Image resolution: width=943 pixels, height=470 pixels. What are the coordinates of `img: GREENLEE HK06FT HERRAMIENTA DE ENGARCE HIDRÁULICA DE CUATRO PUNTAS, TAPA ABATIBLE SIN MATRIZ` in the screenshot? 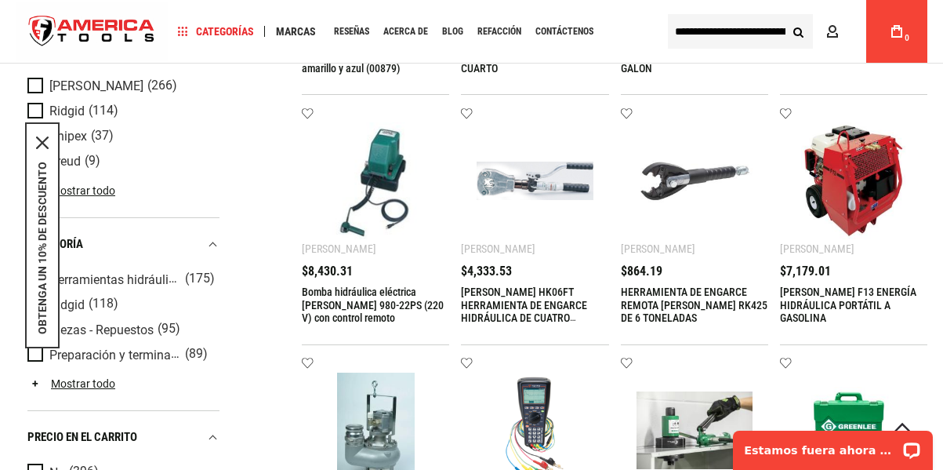 It's located at (535, 180).